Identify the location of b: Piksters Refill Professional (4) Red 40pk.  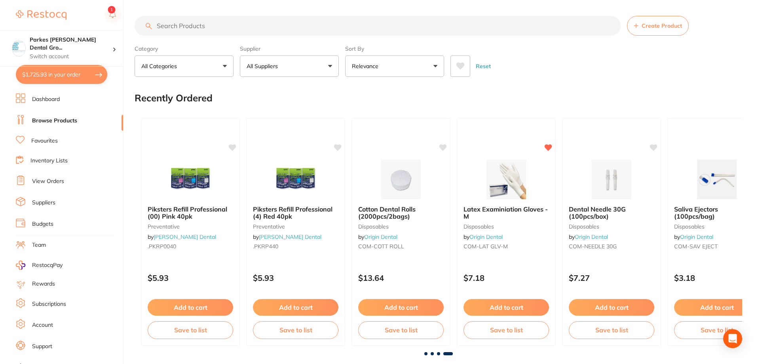
(296, 213).